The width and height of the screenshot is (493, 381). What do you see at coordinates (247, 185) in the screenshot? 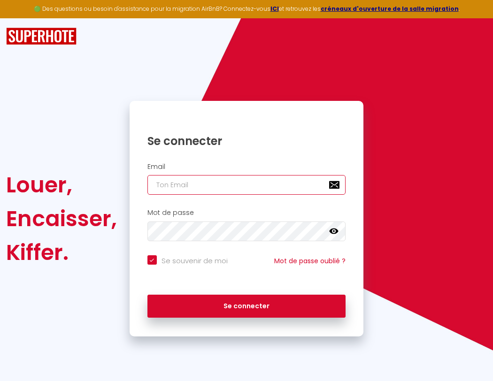
I see `input: Ton Email` at bounding box center [247, 185].